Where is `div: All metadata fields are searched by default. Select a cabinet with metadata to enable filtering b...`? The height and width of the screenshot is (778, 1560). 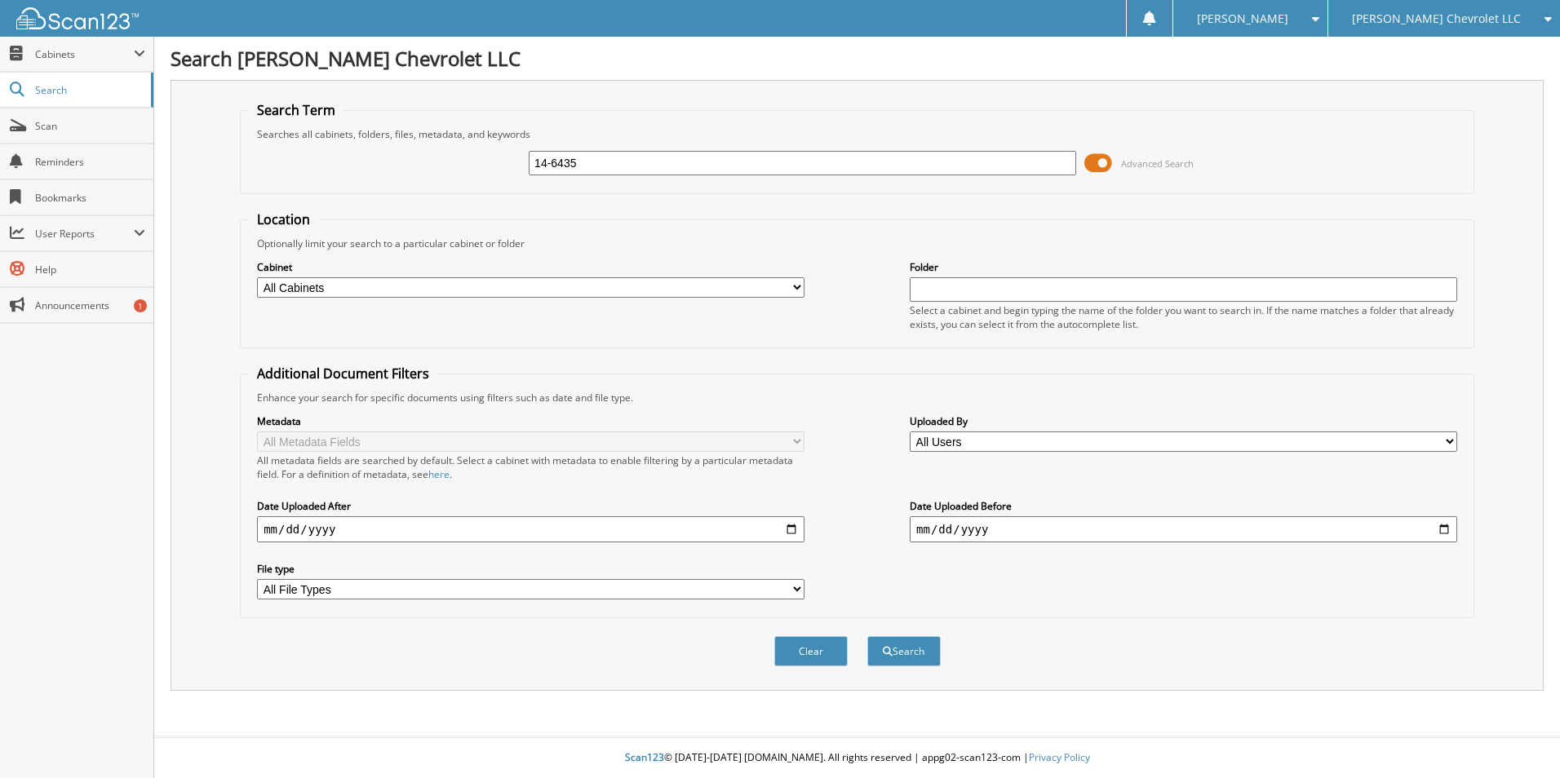 div: All metadata fields are searched by default. Select a cabinet with metadata to enable filtering b... is located at coordinates (530, 468).